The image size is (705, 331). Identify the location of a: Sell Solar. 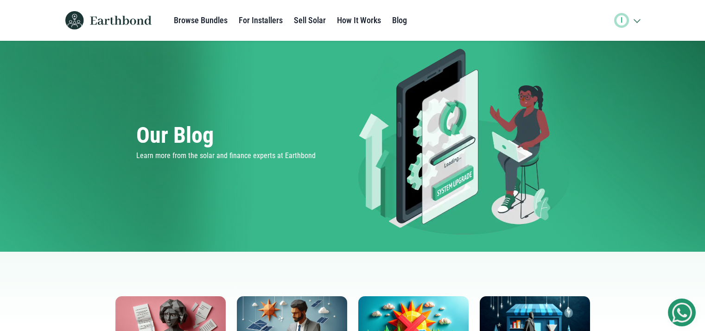
(310, 20).